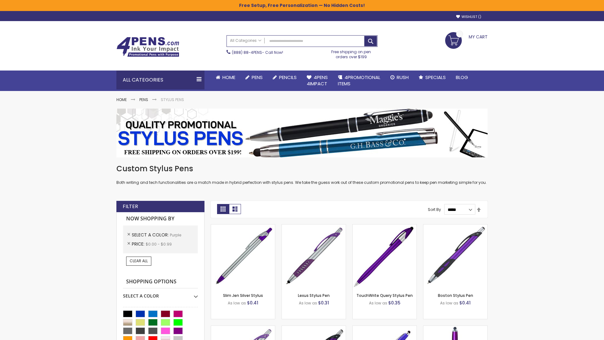 The image size is (604, 340). I want to click on strong: Filter, so click(130, 206).